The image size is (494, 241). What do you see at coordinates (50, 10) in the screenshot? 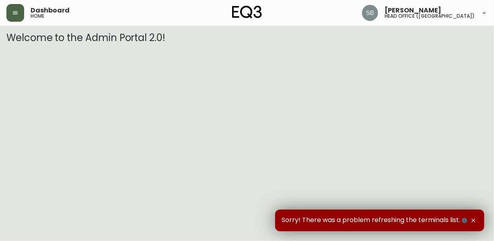
I see `span: Dashboard` at bounding box center [50, 10].